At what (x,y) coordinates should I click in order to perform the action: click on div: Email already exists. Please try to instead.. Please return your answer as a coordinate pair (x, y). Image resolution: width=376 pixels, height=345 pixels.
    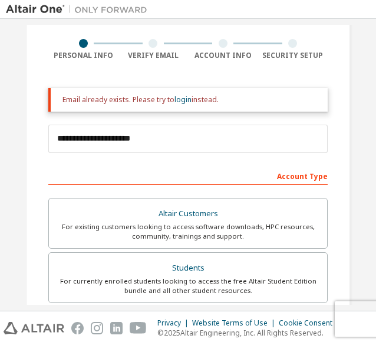
    Looking at the image, I should click on (191, 100).